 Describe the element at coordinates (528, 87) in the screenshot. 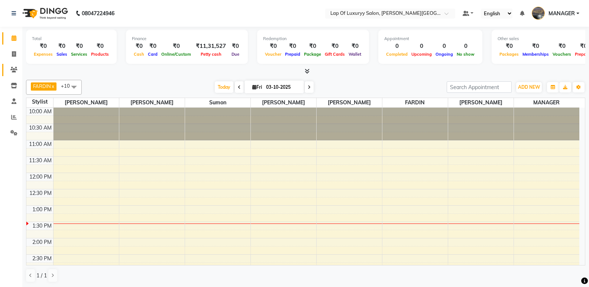

I see `span: ADD NEW` at that location.